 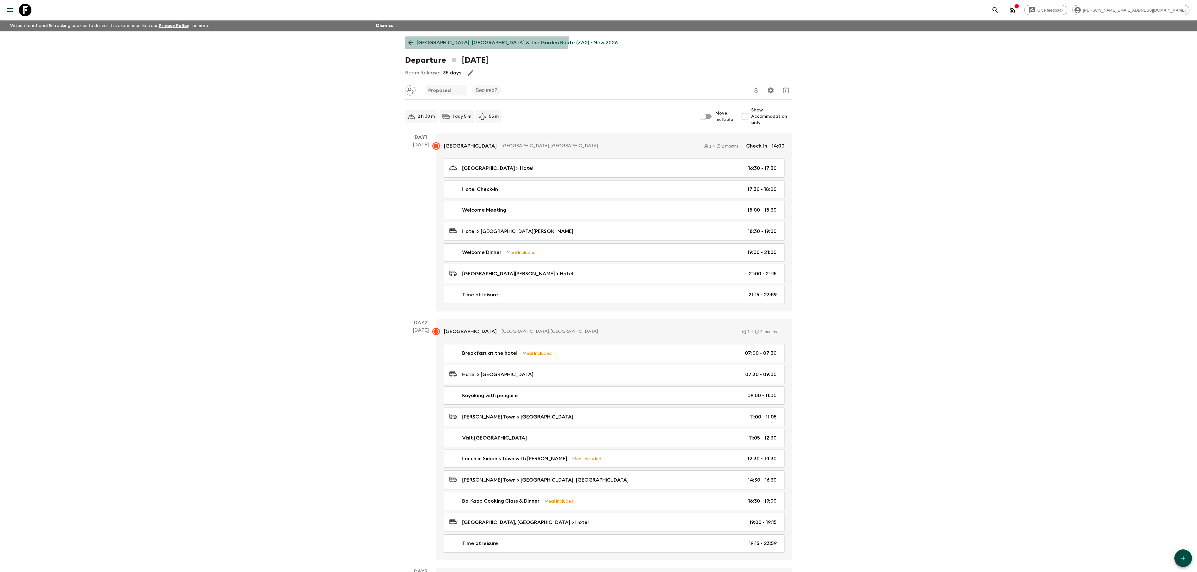 I want to click on p: 11:05 - 12:30, so click(x=763, y=438).